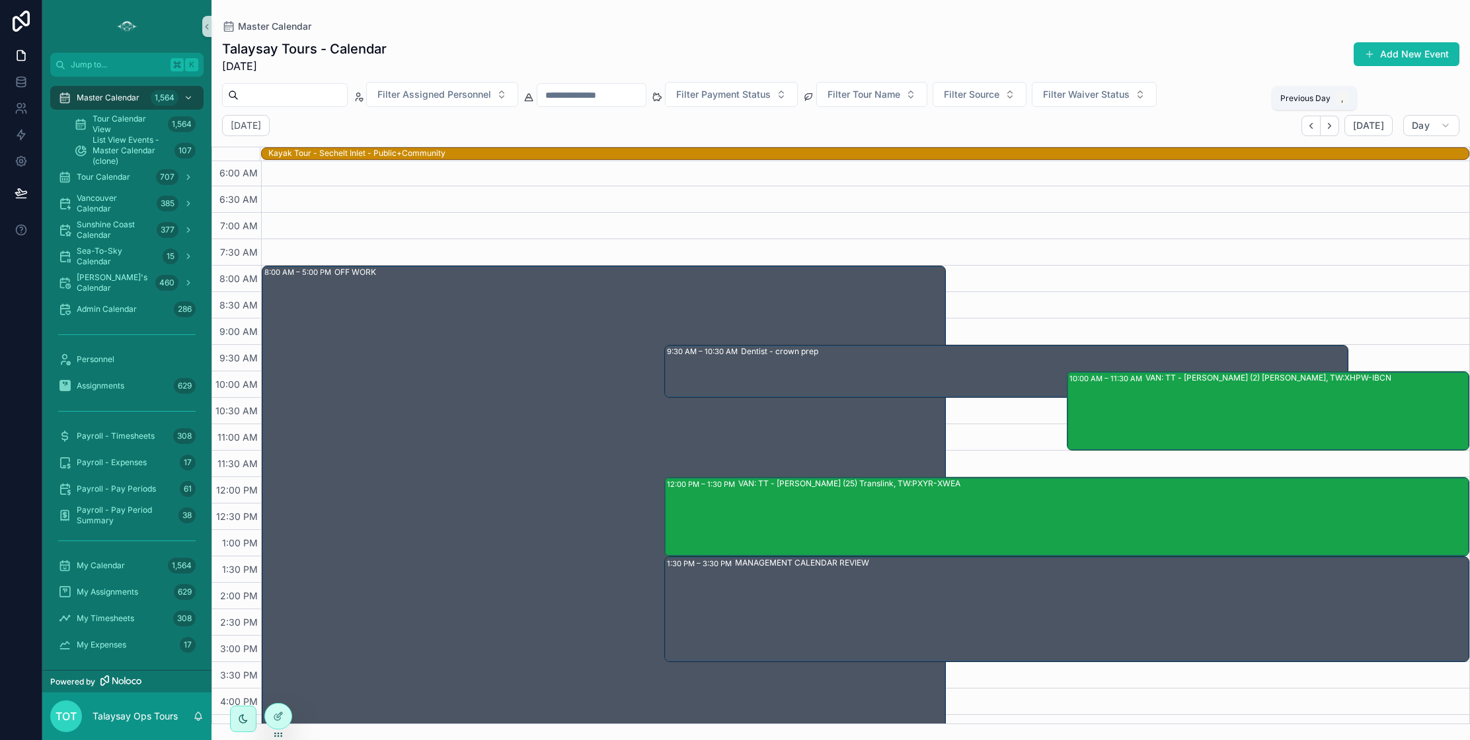 This screenshot has height=740, width=1470. I want to click on a: My Expenses17, so click(127, 645).